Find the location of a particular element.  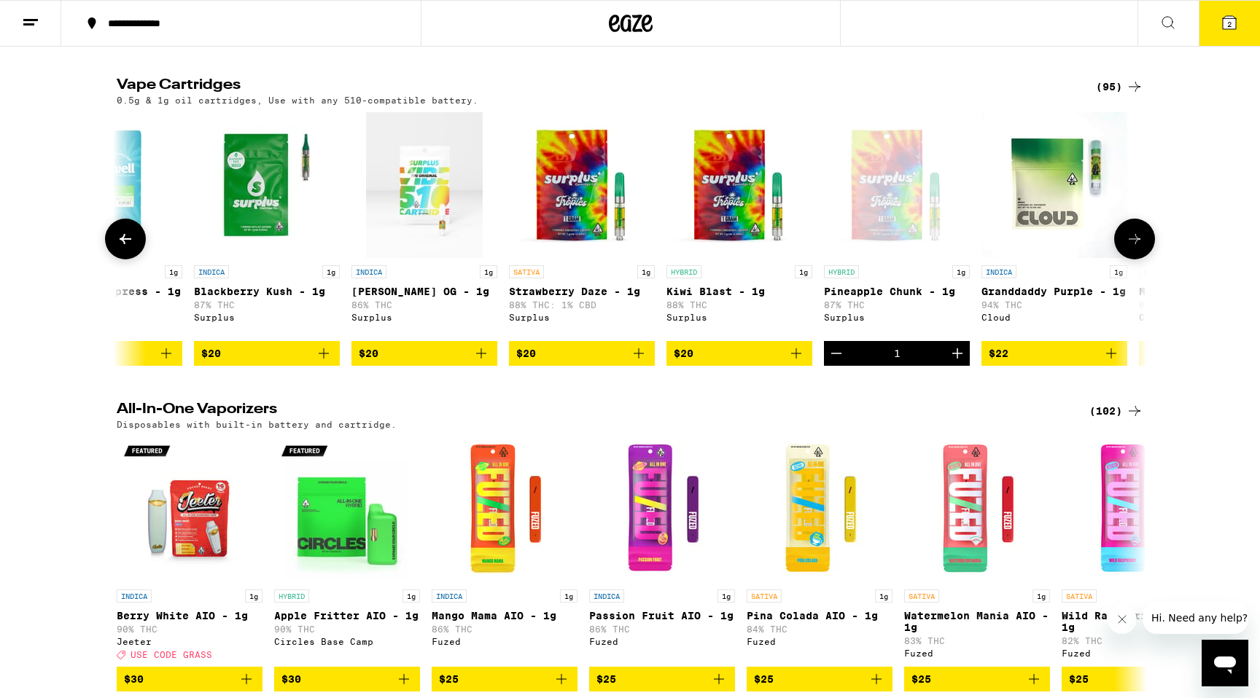

p: 84% THC is located at coordinates (819, 629).